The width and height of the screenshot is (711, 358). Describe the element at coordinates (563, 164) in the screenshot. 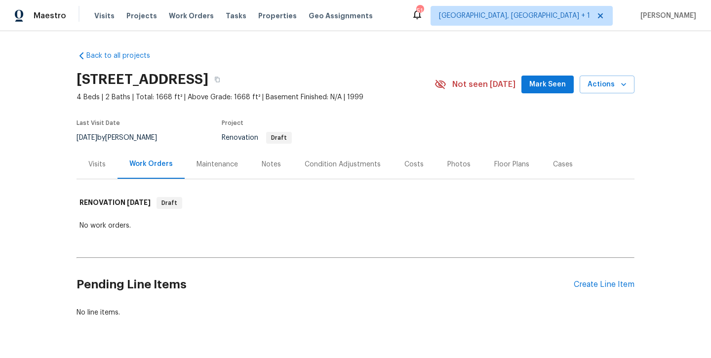

I see `div: Cases` at that location.